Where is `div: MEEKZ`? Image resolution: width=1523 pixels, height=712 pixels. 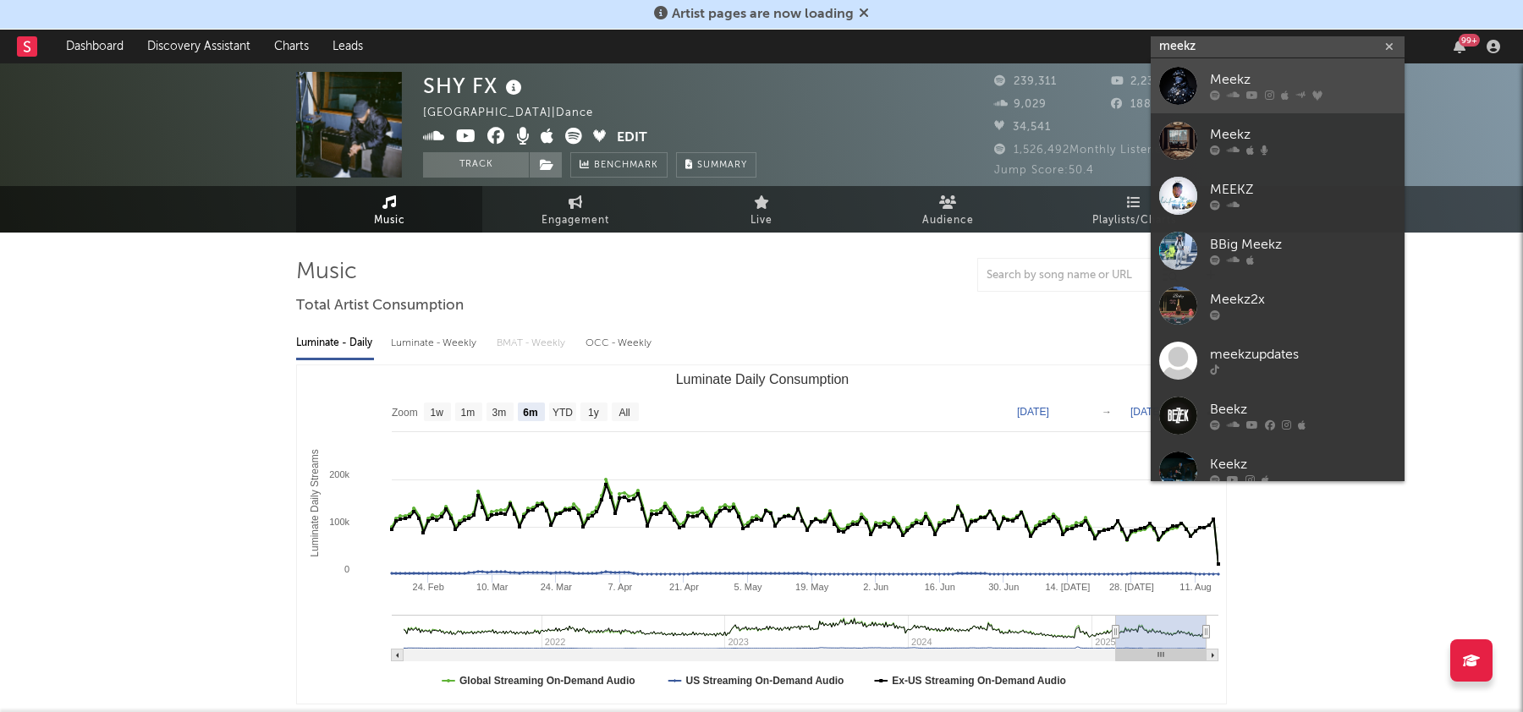
div: MEEKZ is located at coordinates (1303, 190).